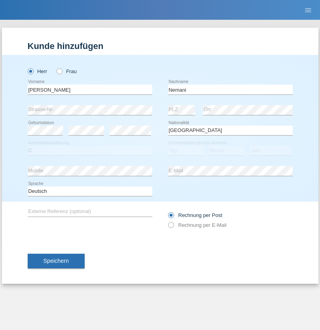 The image size is (320, 330). I want to click on input: Rechnung per E-Mail, so click(171, 227).